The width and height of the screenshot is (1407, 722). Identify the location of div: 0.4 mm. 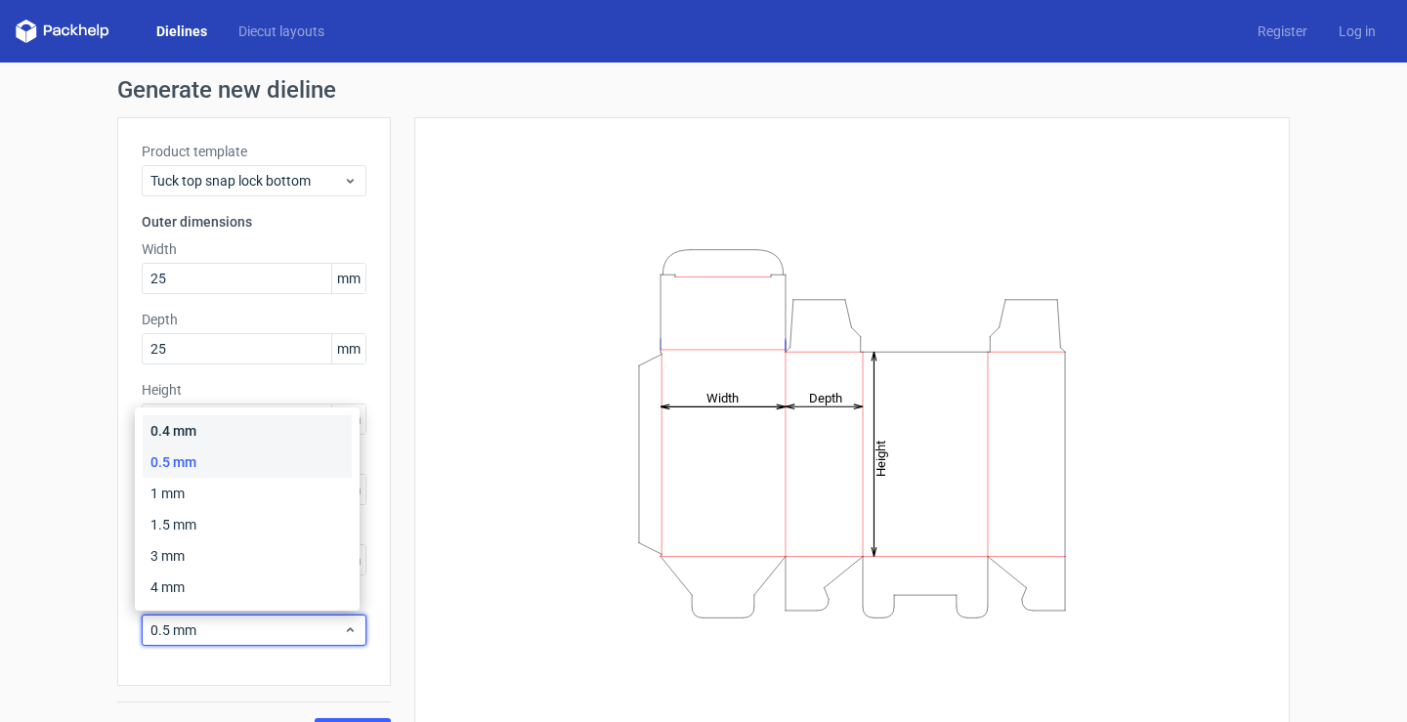
(247, 431).